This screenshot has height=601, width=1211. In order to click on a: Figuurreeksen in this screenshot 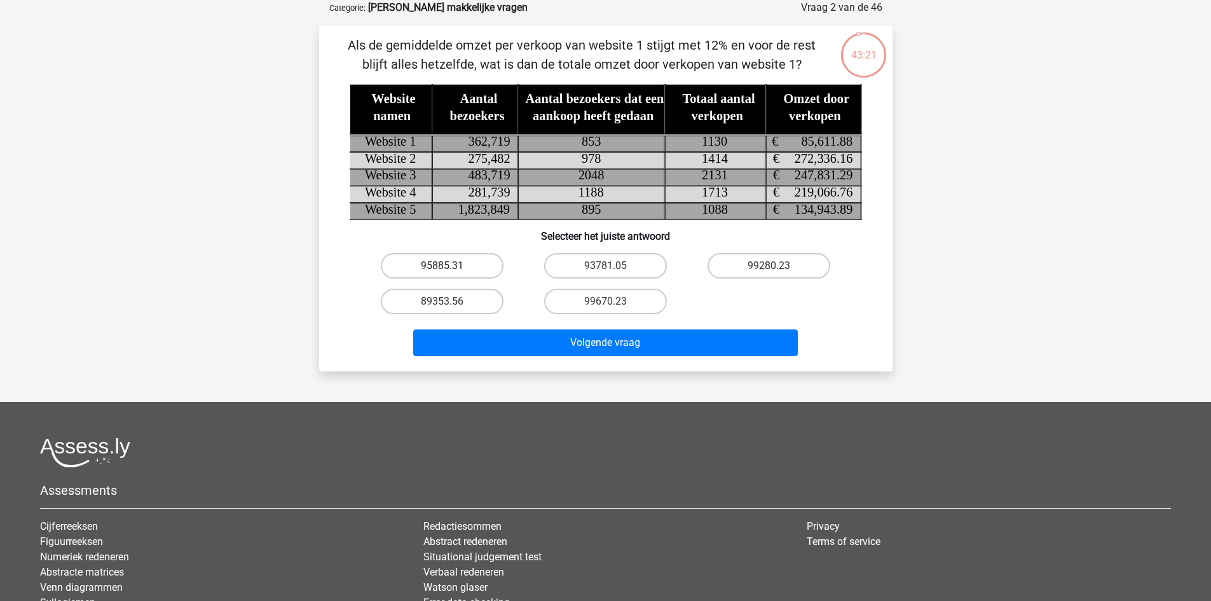, I will do `click(71, 541)`.